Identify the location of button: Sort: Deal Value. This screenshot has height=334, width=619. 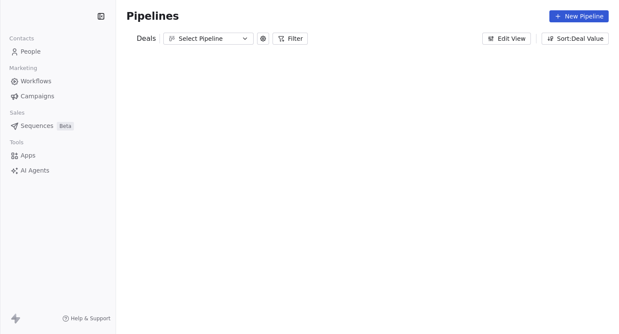
(575, 39).